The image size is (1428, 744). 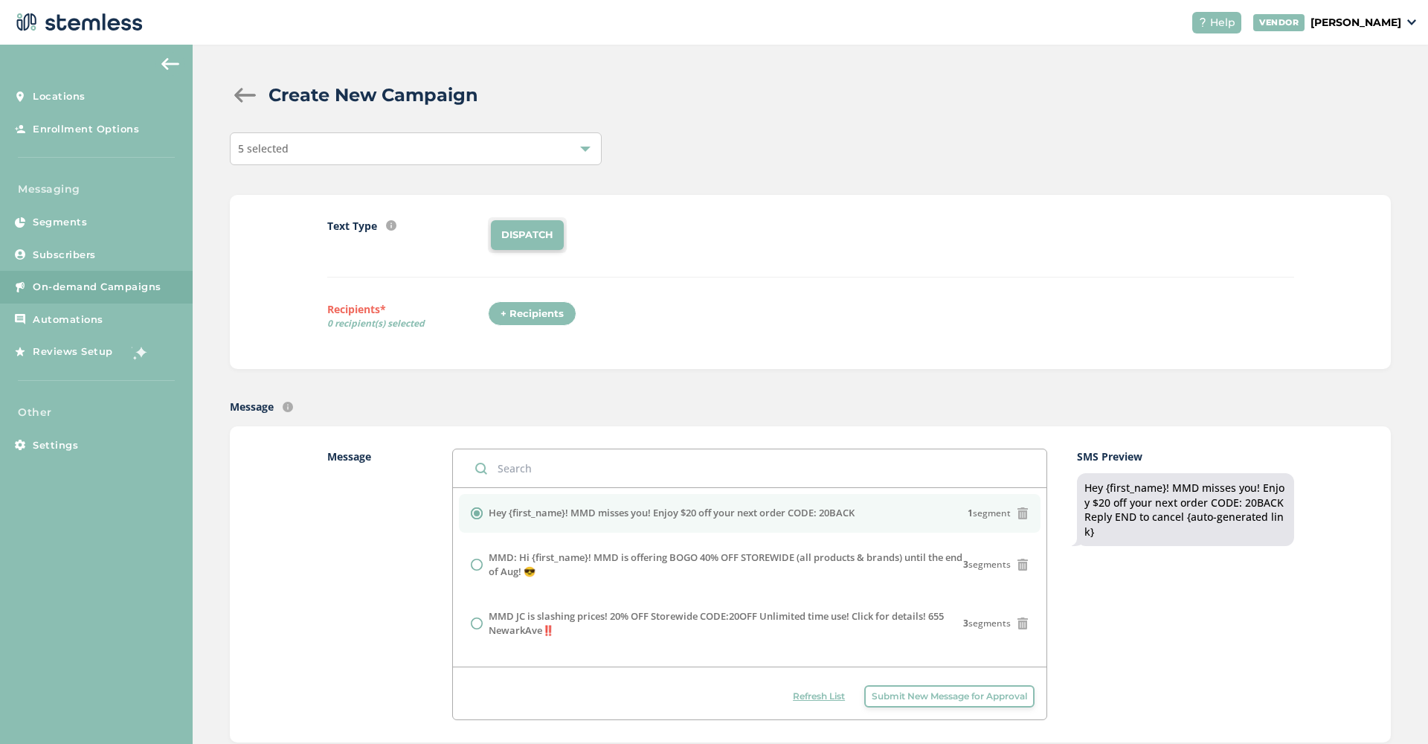 What do you see at coordinates (139, 352) in the screenshot?
I see `img: glitter-stars-b7820f95.gif` at bounding box center [139, 352].